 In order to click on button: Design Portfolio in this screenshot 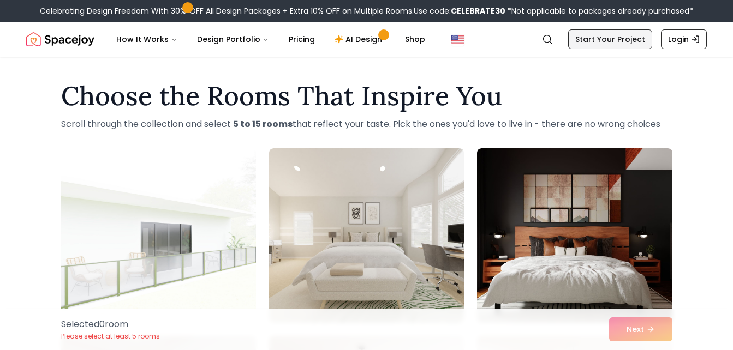, I will do `click(233, 39)`.